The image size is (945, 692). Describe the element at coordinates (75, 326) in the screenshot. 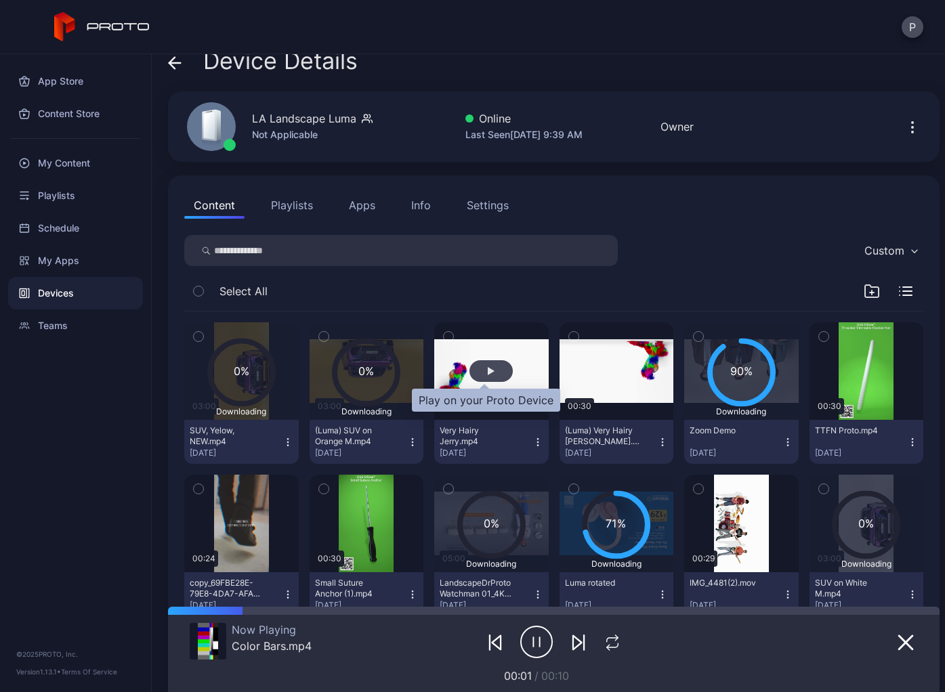

I see `a: Teams` at that location.